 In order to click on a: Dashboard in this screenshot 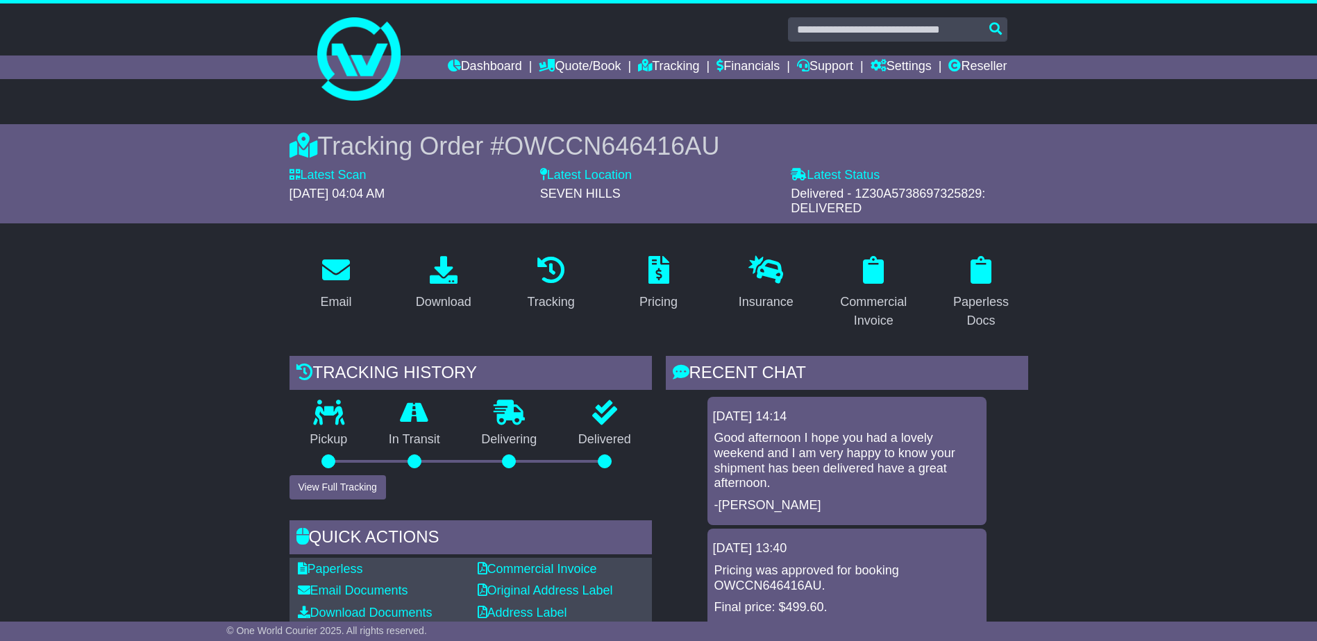, I will do `click(484, 67)`.